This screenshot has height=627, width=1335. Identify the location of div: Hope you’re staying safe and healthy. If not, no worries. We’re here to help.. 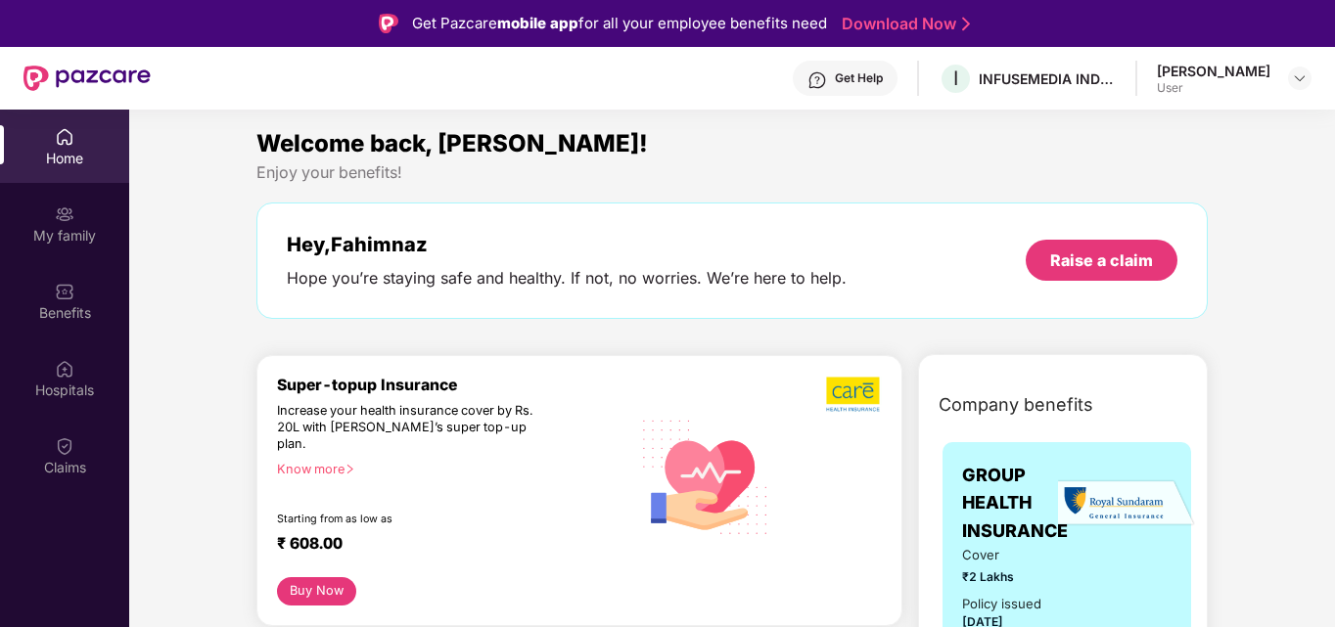
(567, 278).